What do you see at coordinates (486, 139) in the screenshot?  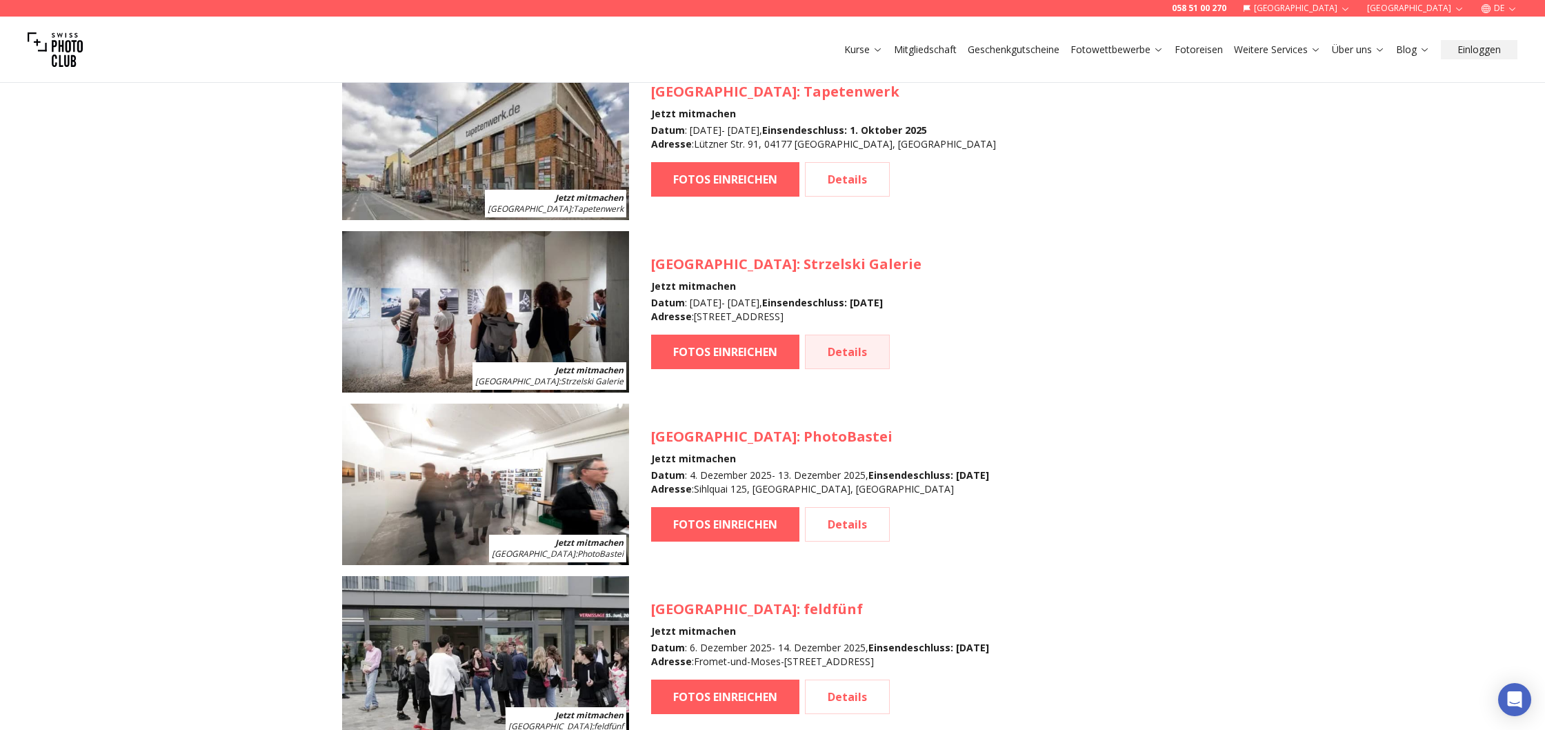 I see `img: SPC Photo Awards LEIPZIG November 2025` at bounding box center [486, 139].